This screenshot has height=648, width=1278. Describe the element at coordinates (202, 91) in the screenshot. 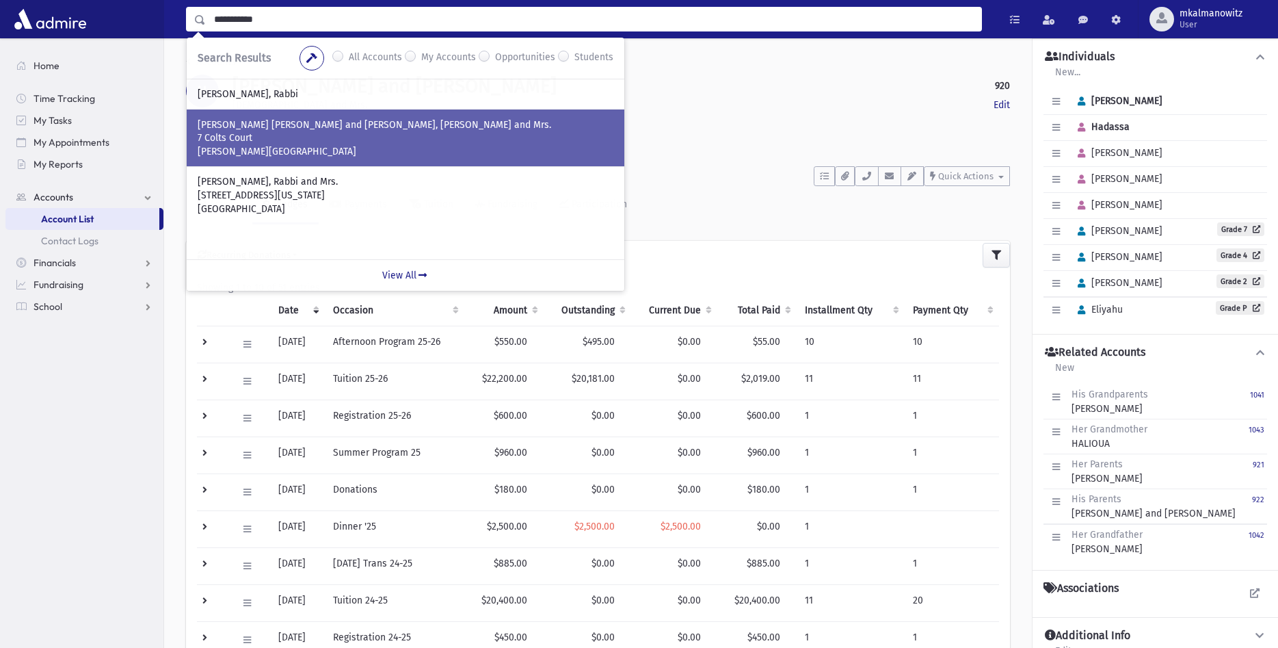

I see `div: H` at that location.